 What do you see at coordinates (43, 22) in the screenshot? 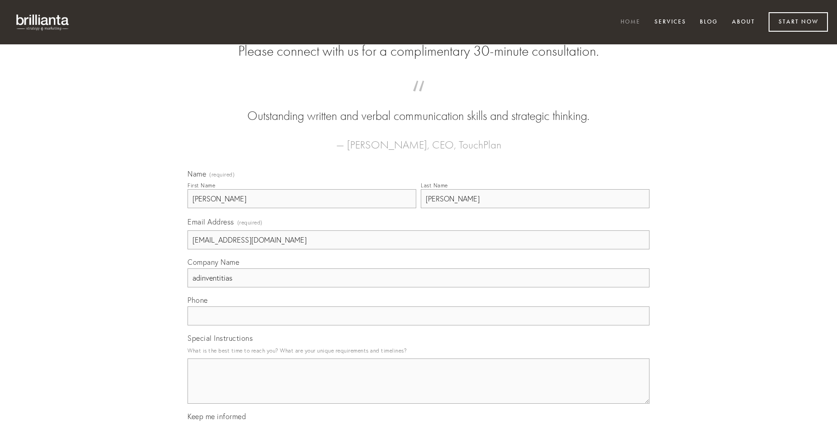
I see `img: brillianta - research, strategy, marketing` at bounding box center [43, 22].